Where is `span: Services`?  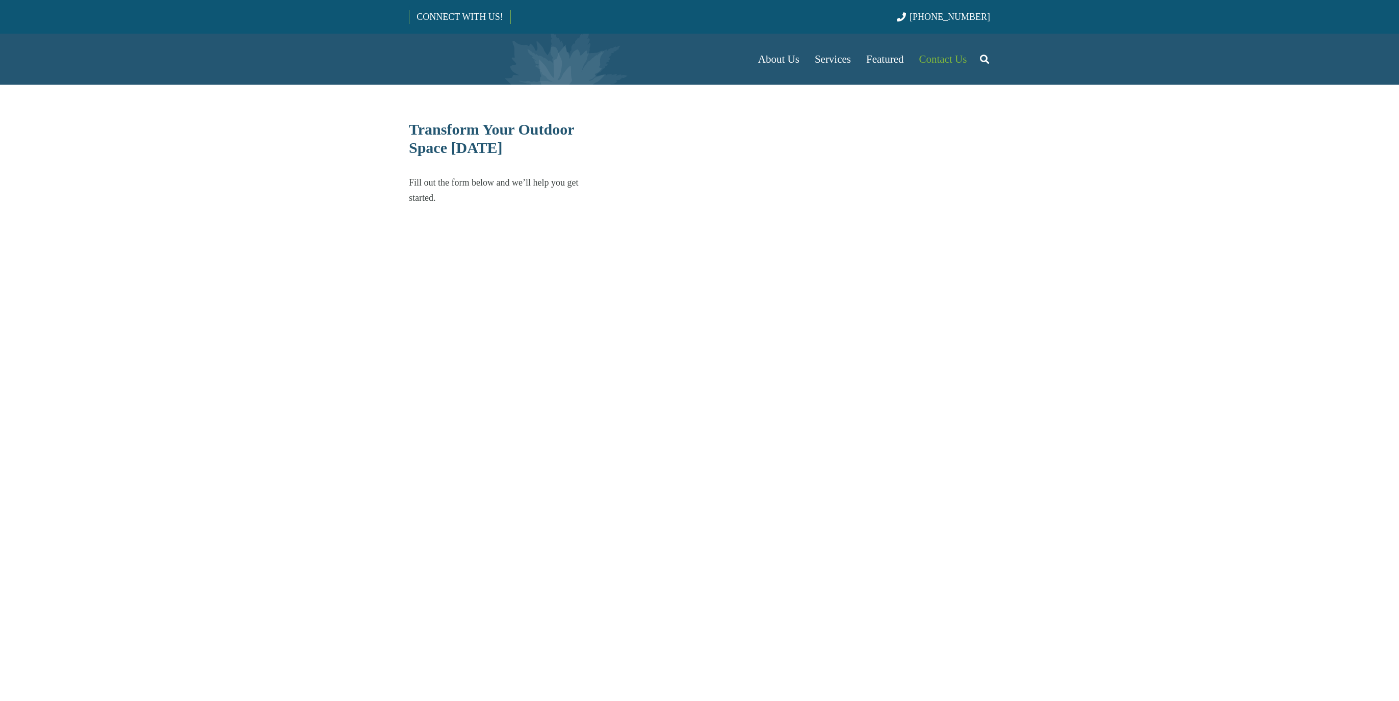 span: Services is located at coordinates (833, 59).